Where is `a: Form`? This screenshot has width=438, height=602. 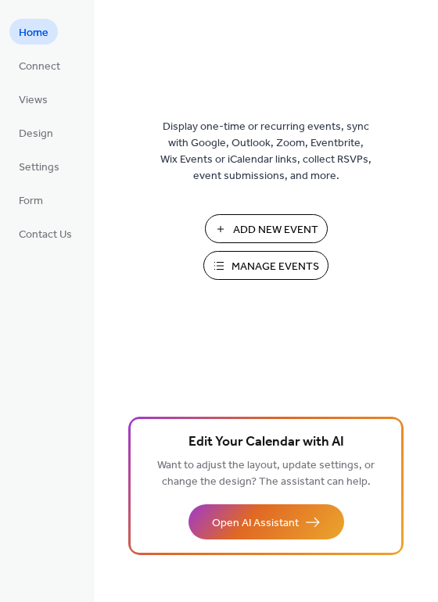
a: Form is located at coordinates (30, 199).